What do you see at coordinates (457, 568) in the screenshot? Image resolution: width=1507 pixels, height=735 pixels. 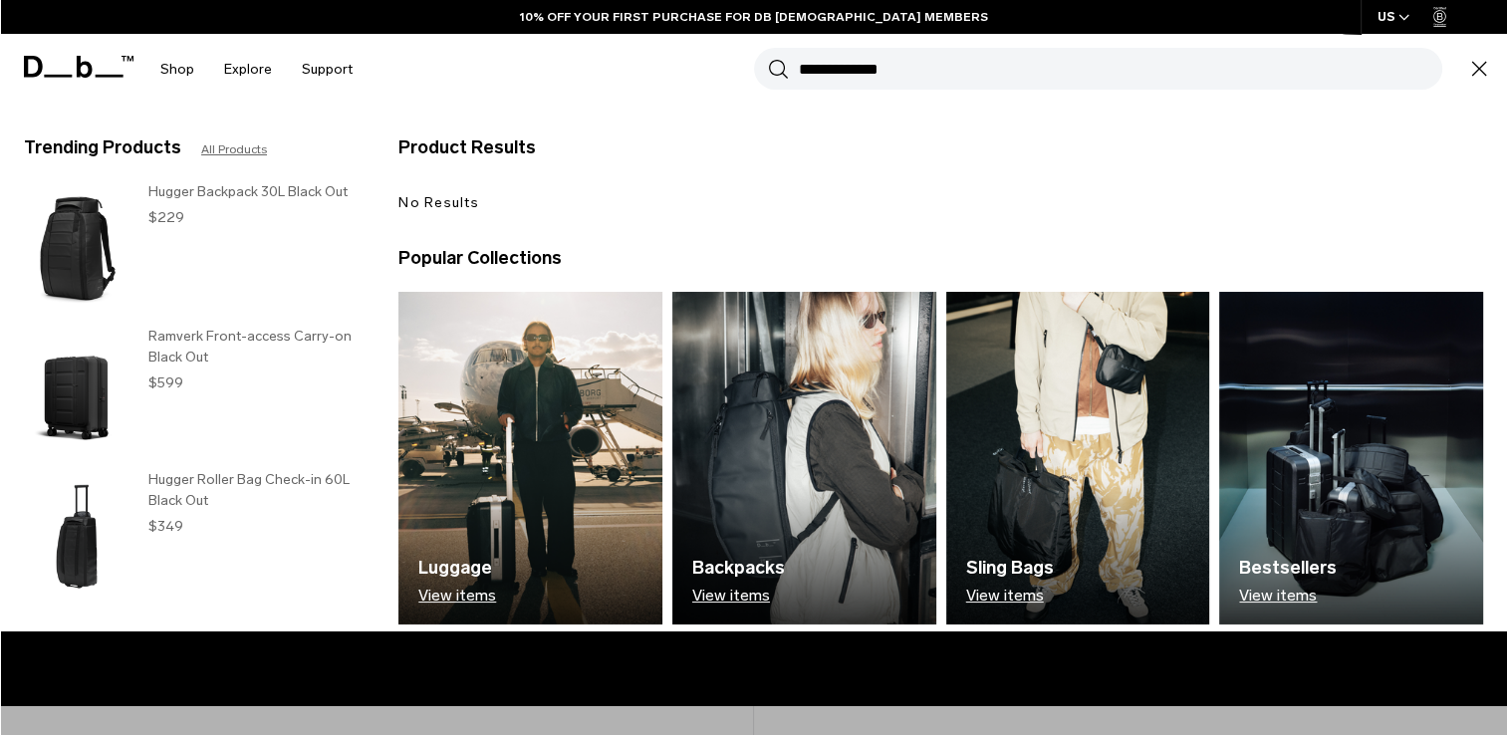 I see `h3: Luggage` at bounding box center [457, 568].